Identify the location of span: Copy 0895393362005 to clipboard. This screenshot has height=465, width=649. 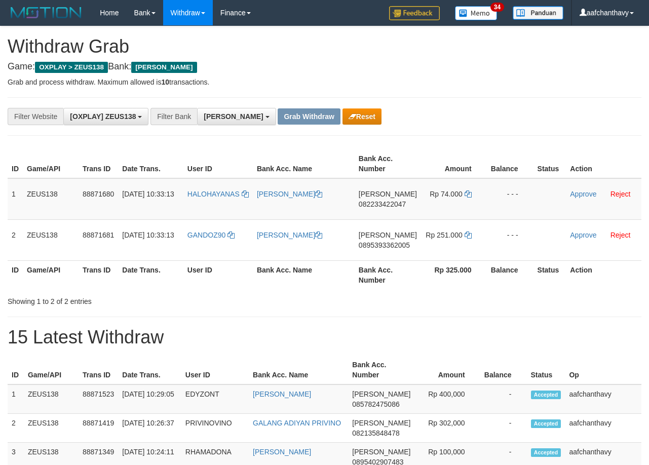
(384, 245).